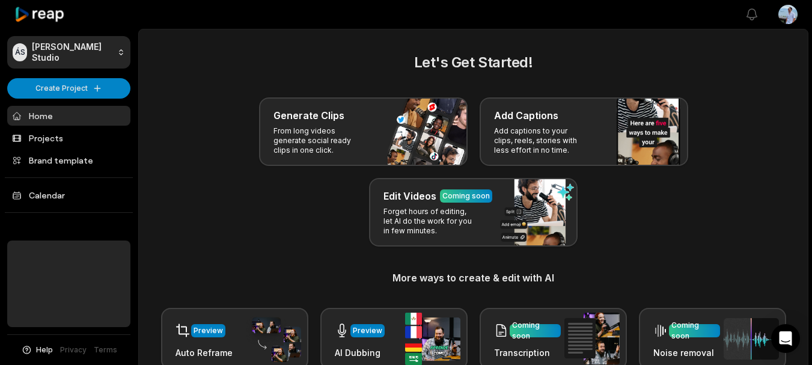 This screenshot has width=812, height=365. Describe the element at coordinates (473, 278) in the screenshot. I see `h3: More ways to create & edit with AI` at that location.